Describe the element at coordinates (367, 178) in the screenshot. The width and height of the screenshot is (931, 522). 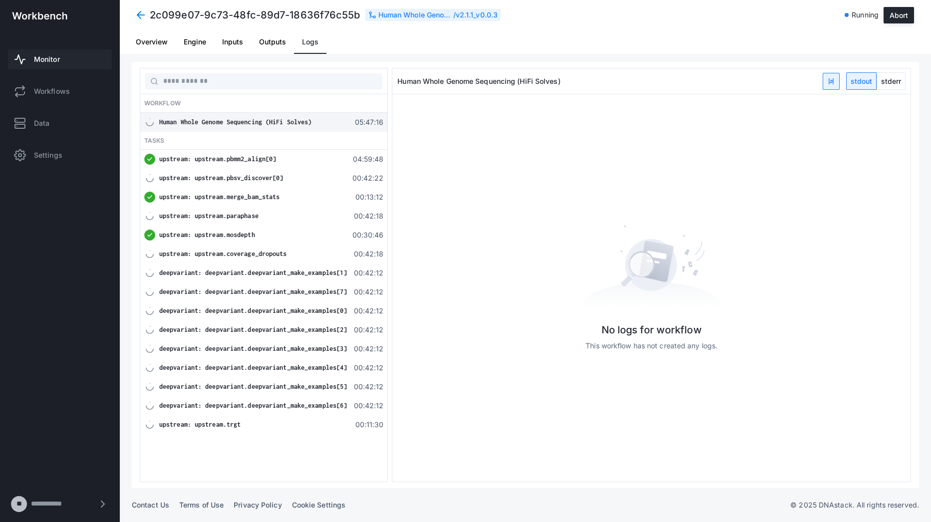
I see `span: 00:42:22` at that location.